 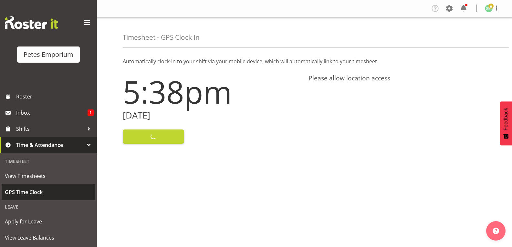 What do you see at coordinates (397, 78) in the screenshot?
I see `h4: Please allow location access` at bounding box center [397, 78].